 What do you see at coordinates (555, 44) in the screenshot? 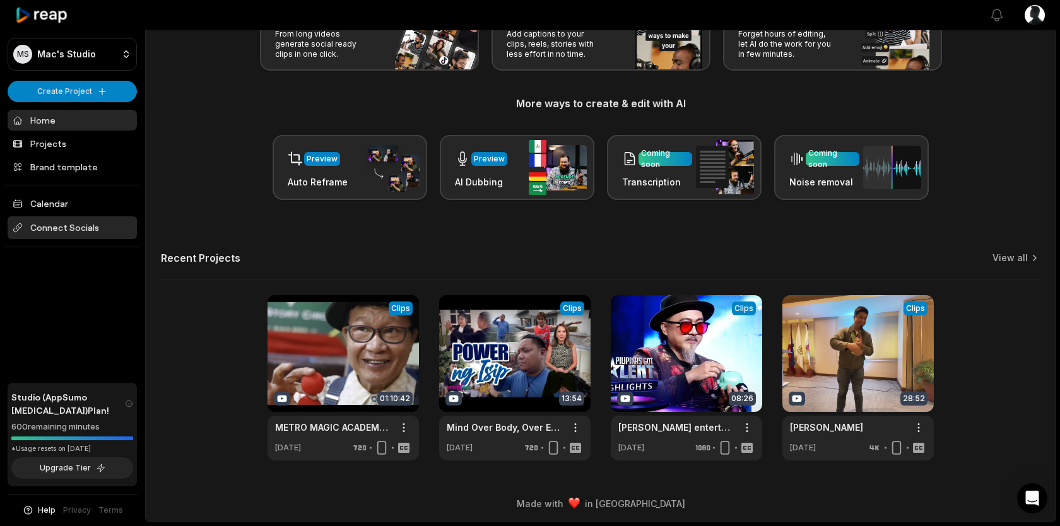
I see `p: Add captions to your clips, reels, stories with less effort in no time.` at bounding box center [555, 44].